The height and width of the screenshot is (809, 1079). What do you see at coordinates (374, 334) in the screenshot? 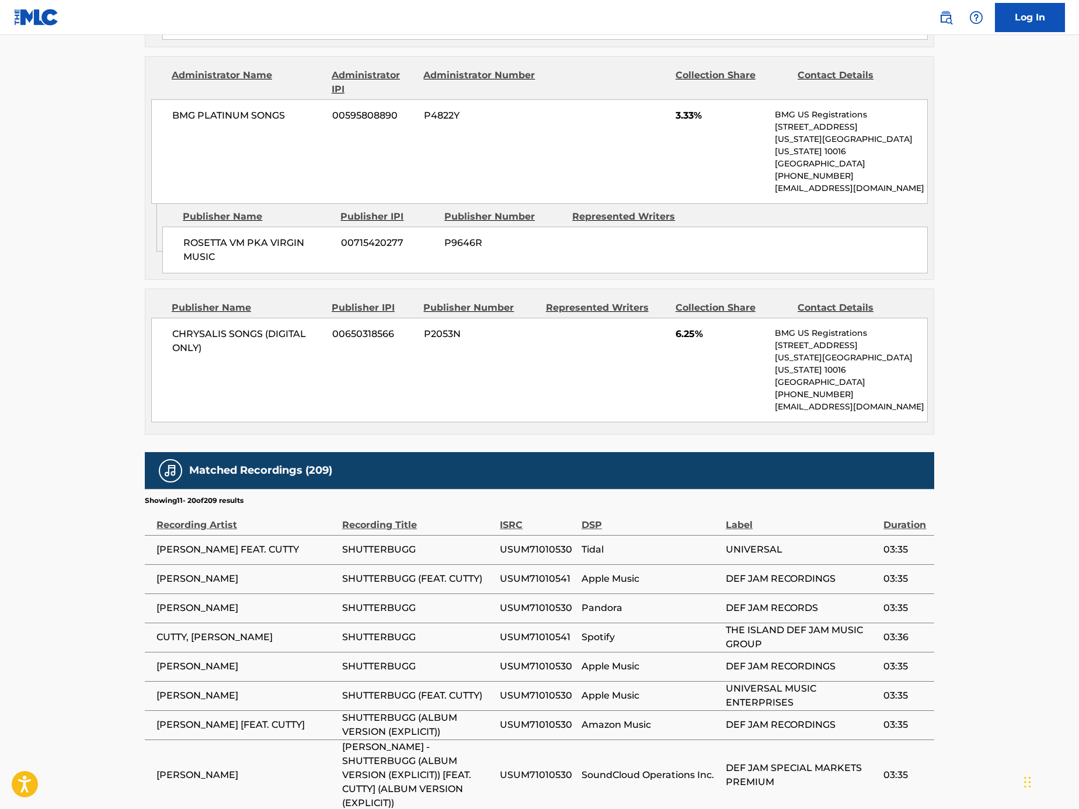
I see `span: 00650318566` at bounding box center [374, 334].